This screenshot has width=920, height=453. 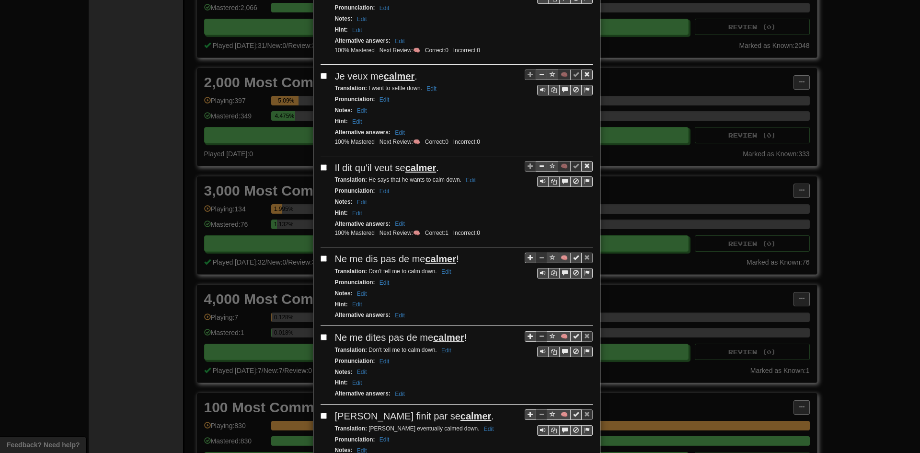 What do you see at coordinates (437, 233) in the screenshot?
I see `li: Correct: 1` at bounding box center [437, 233].